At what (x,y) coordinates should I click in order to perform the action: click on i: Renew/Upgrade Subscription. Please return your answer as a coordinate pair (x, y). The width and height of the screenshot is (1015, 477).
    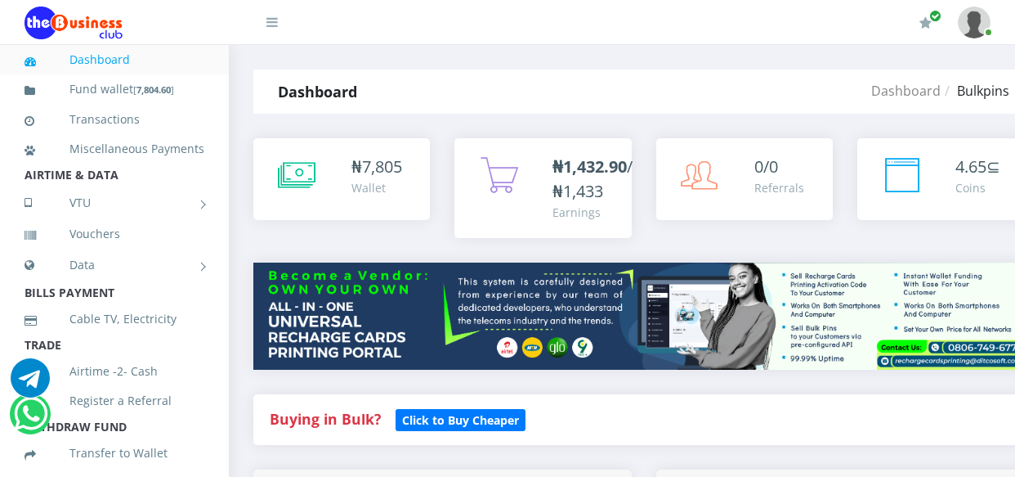
    Looking at the image, I should click on (925, 23).